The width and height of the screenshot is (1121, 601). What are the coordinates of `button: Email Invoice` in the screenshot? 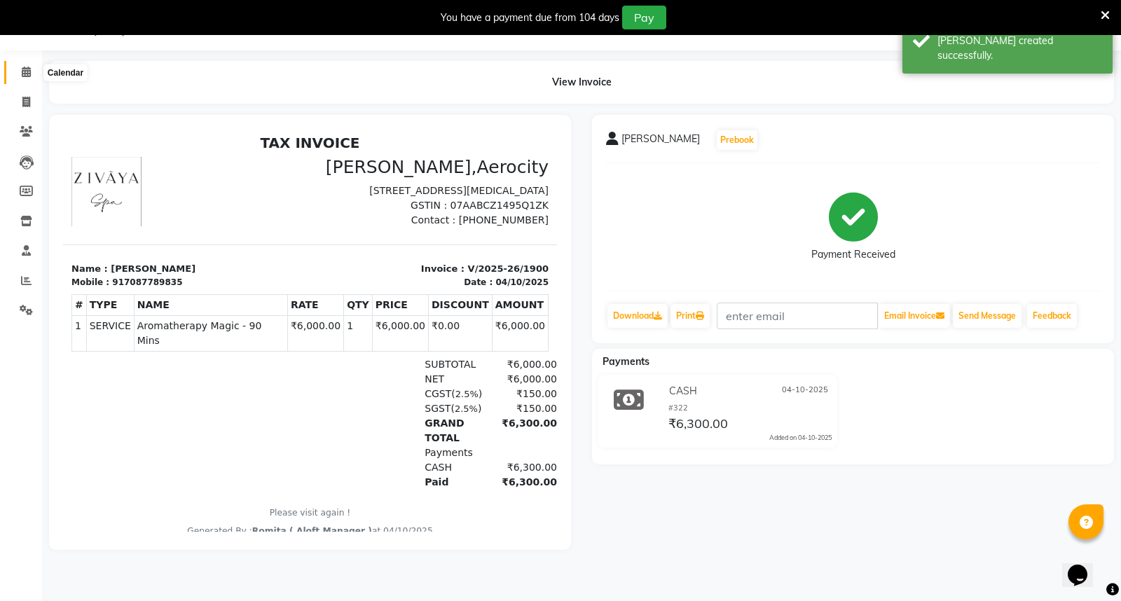 It's located at (914, 316).